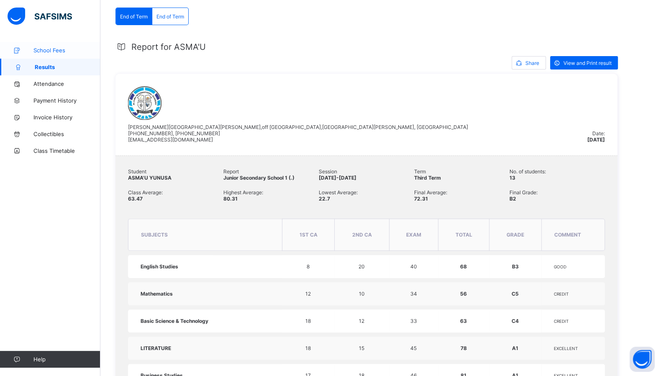 The height and width of the screenshot is (376, 663). What do you see at coordinates (414, 234) in the screenshot?
I see `span: EXAM` at bounding box center [414, 234].